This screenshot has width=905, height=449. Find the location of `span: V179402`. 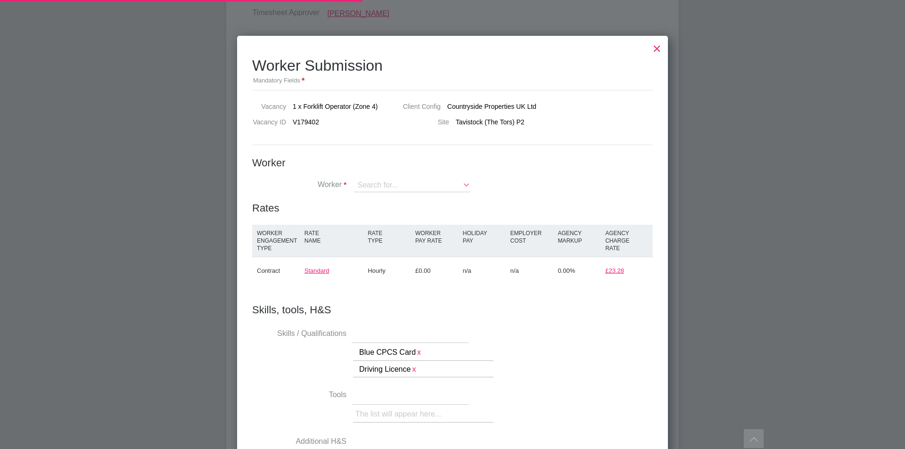

span: V179402 is located at coordinates (306, 122).